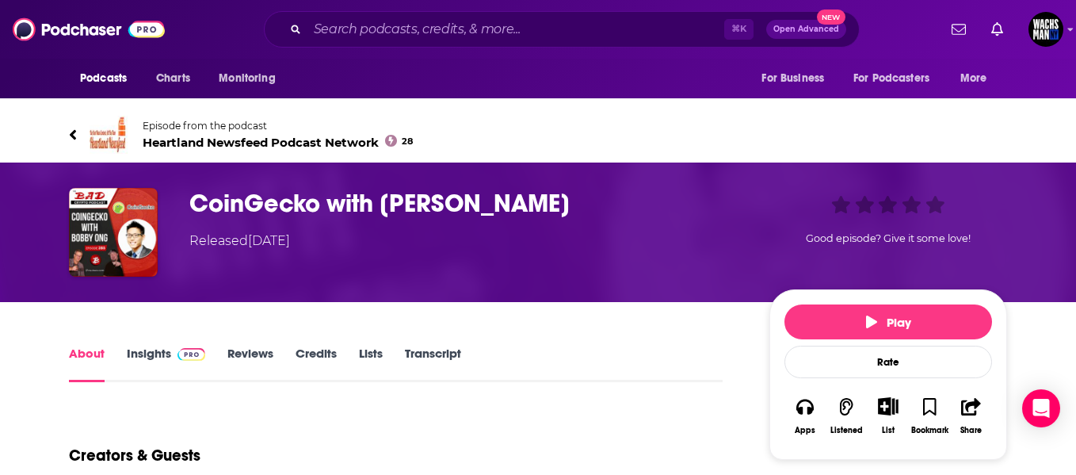 Image resolution: width=1076 pixels, height=475 pixels. Describe the element at coordinates (806, 29) in the screenshot. I see `button: Open AdvancedNew` at that location.